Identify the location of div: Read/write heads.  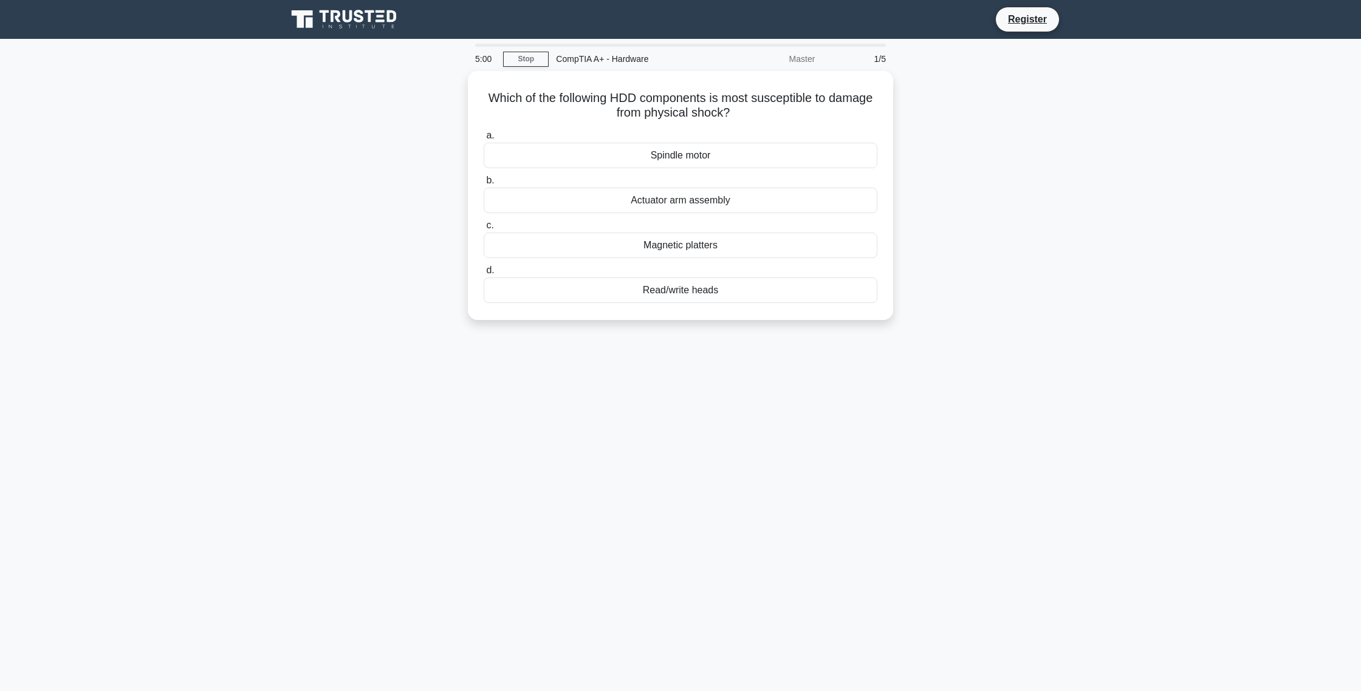
(680, 290).